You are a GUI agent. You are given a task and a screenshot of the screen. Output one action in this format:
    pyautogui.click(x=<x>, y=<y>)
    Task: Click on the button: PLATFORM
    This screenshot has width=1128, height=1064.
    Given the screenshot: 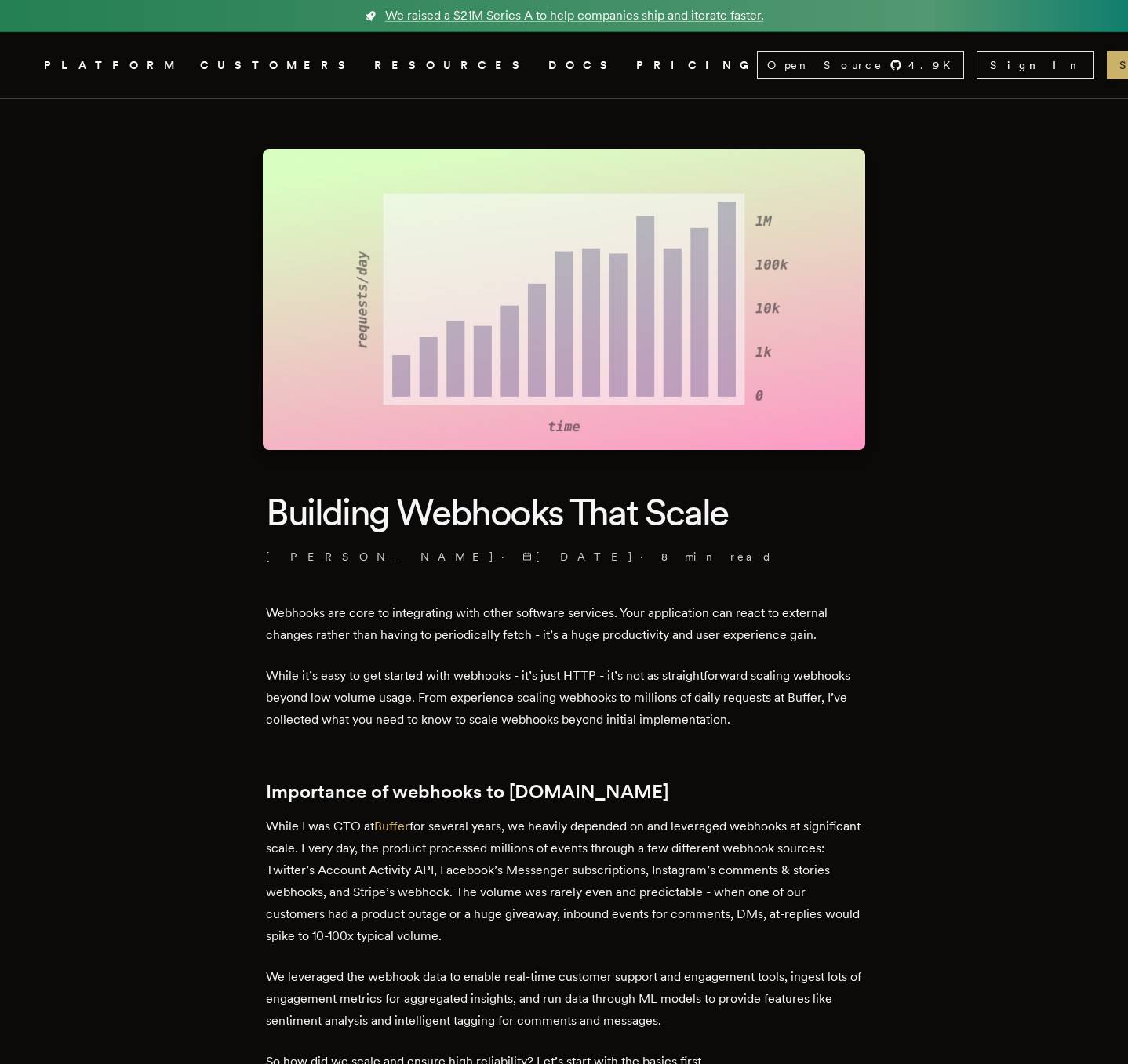 What is the action you would take?
    pyautogui.click(x=112, y=65)
    